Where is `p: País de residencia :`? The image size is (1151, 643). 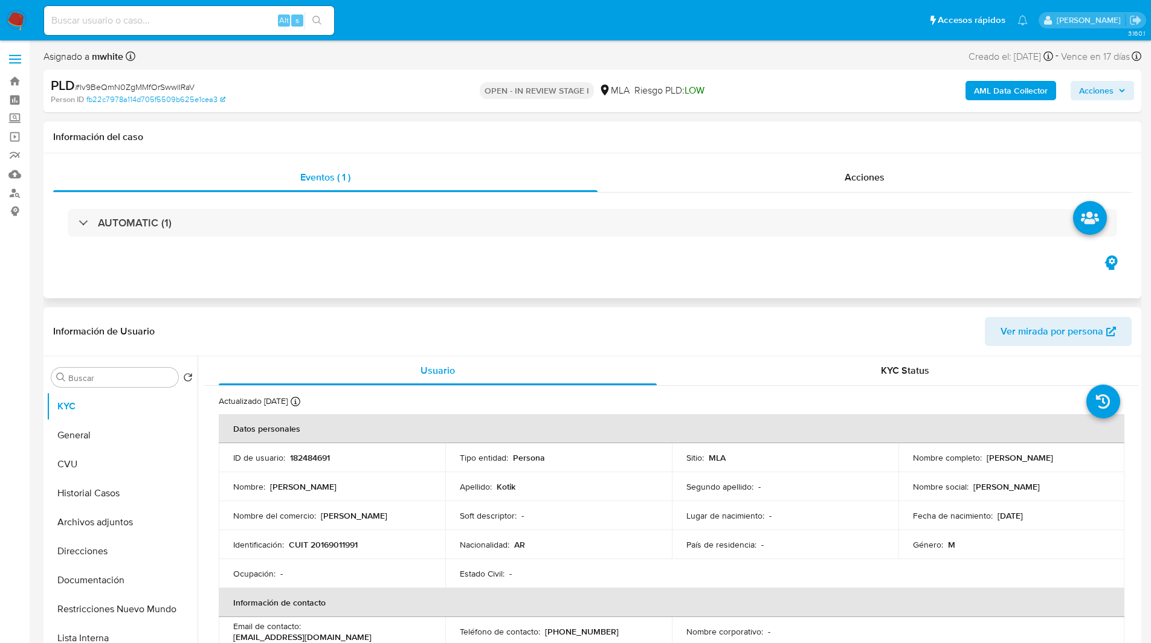
p: País de residencia : is located at coordinates (721, 545).